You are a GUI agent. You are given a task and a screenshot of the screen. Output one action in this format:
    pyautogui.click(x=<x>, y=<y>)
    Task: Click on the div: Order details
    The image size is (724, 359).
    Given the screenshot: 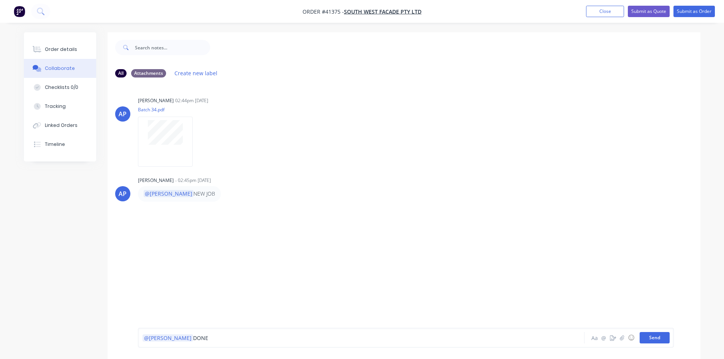 What is the action you would take?
    pyautogui.click(x=61, y=49)
    